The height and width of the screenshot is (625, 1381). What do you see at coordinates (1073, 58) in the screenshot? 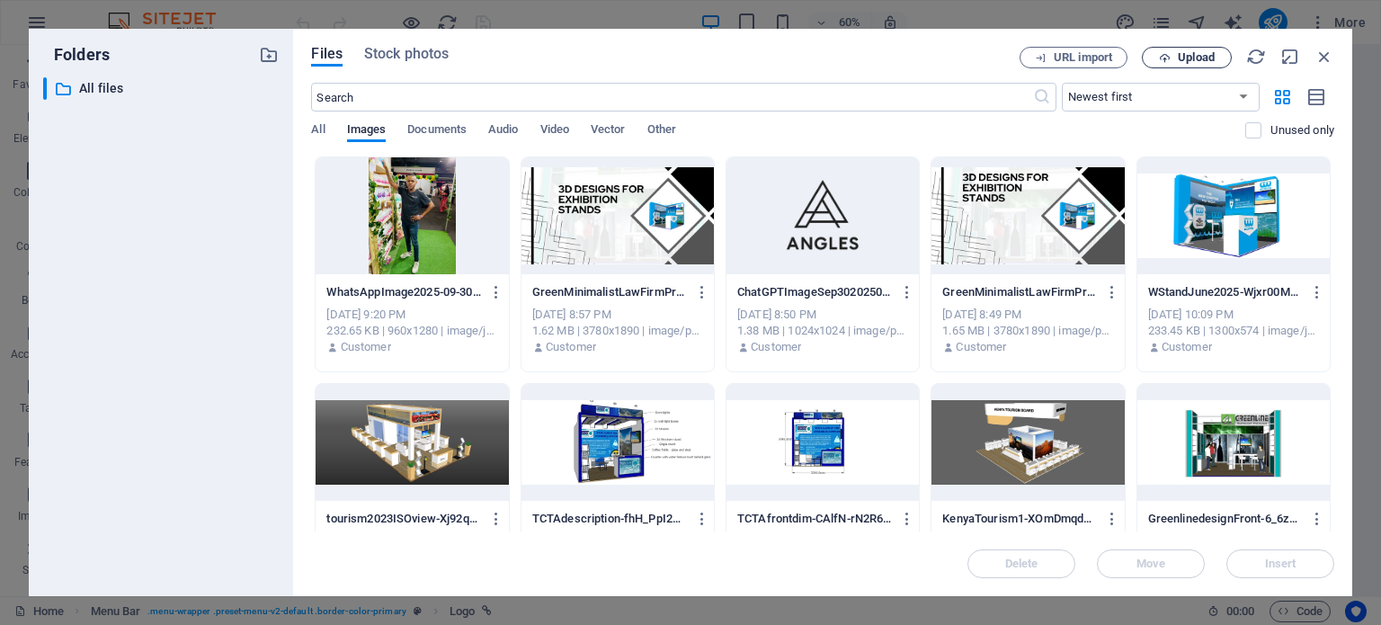
I see `button: URL import` at bounding box center [1073, 58].